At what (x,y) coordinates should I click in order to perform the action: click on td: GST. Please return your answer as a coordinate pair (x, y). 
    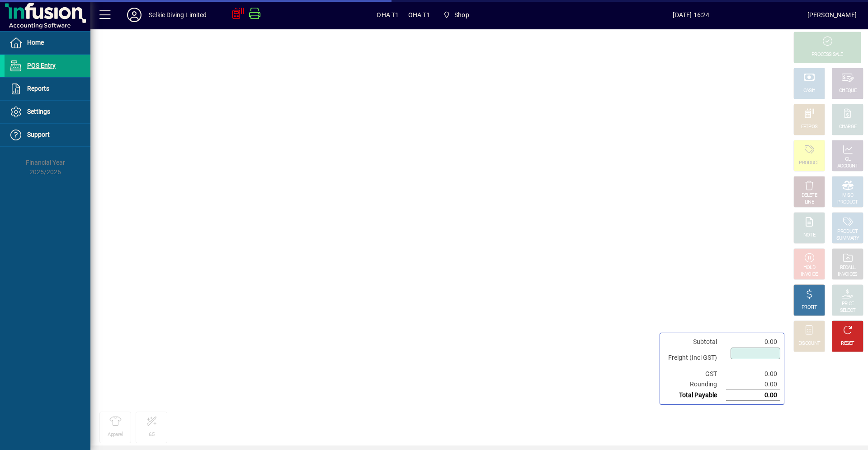
    Looking at the image, I should click on (694, 374).